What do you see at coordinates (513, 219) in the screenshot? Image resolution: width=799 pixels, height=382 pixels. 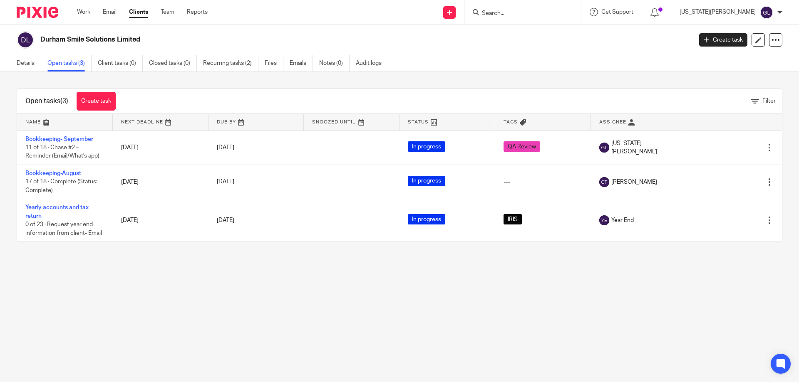 I see `span: IRIS` at bounding box center [513, 219].